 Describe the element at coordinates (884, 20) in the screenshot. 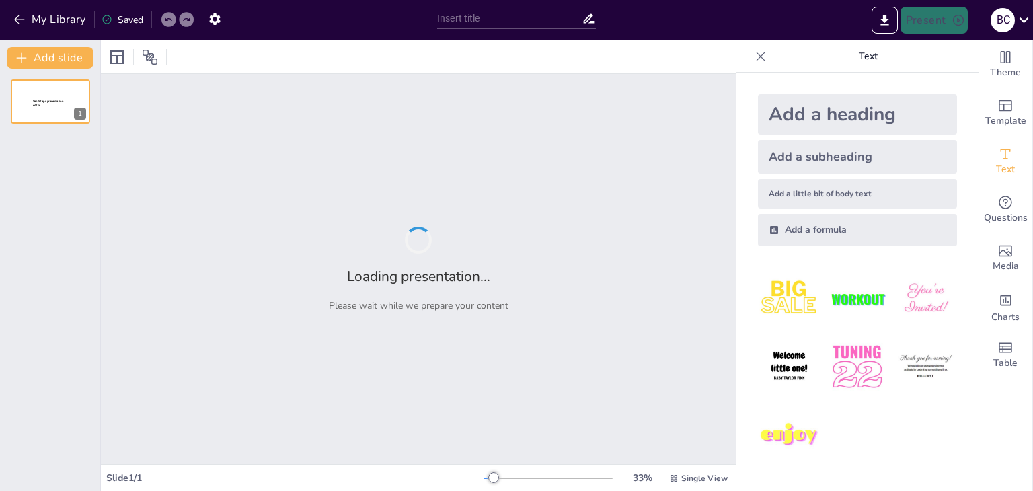

I see `button: Export to PowerPoint` at that location.